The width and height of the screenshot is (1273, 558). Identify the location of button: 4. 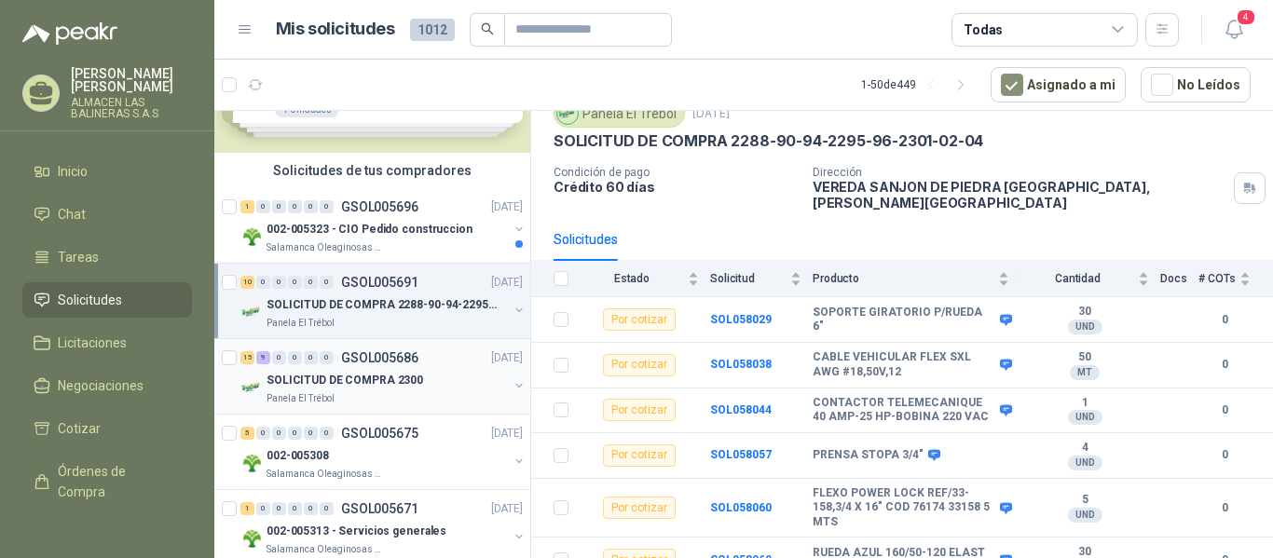
(1234, 30).